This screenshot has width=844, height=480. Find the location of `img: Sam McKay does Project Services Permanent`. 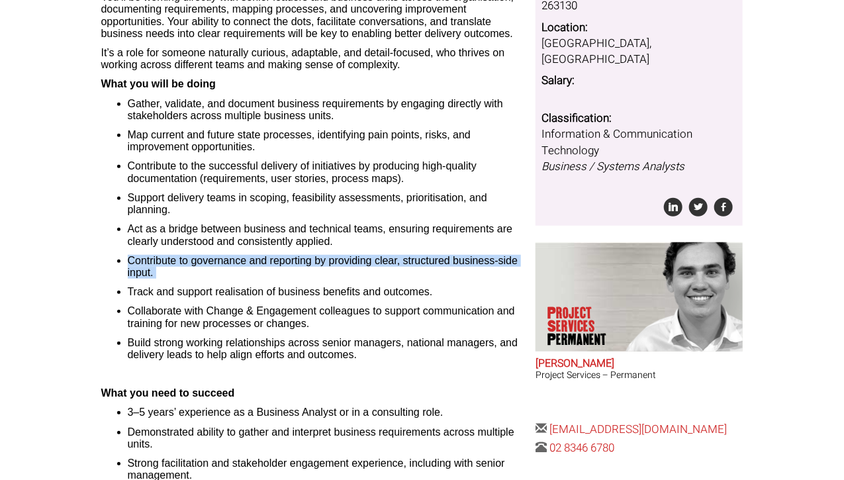

img: Sam McKay does Project Services Permanent is located at coordinates (679, 296).